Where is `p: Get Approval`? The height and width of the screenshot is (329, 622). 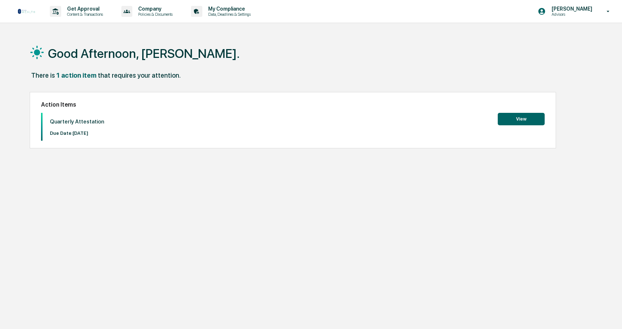 p: Get Approval is located at coordinates (84, 9).